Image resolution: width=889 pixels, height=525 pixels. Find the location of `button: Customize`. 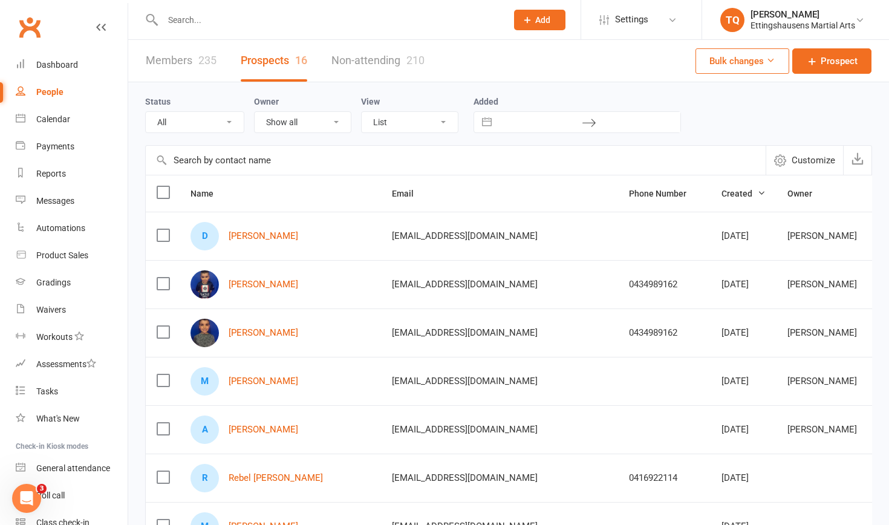

button: Customize is located at coordinates (805, 160).